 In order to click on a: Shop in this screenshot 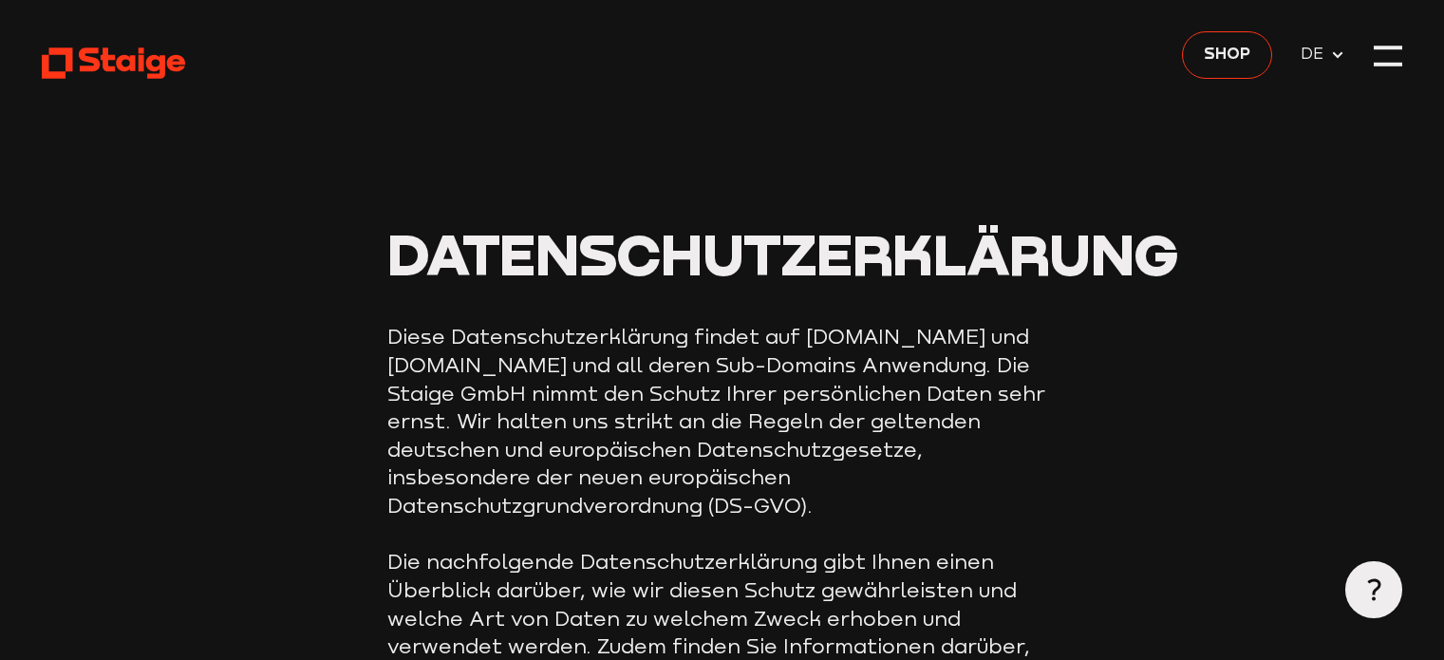, I will do `click(1227, 55)`.